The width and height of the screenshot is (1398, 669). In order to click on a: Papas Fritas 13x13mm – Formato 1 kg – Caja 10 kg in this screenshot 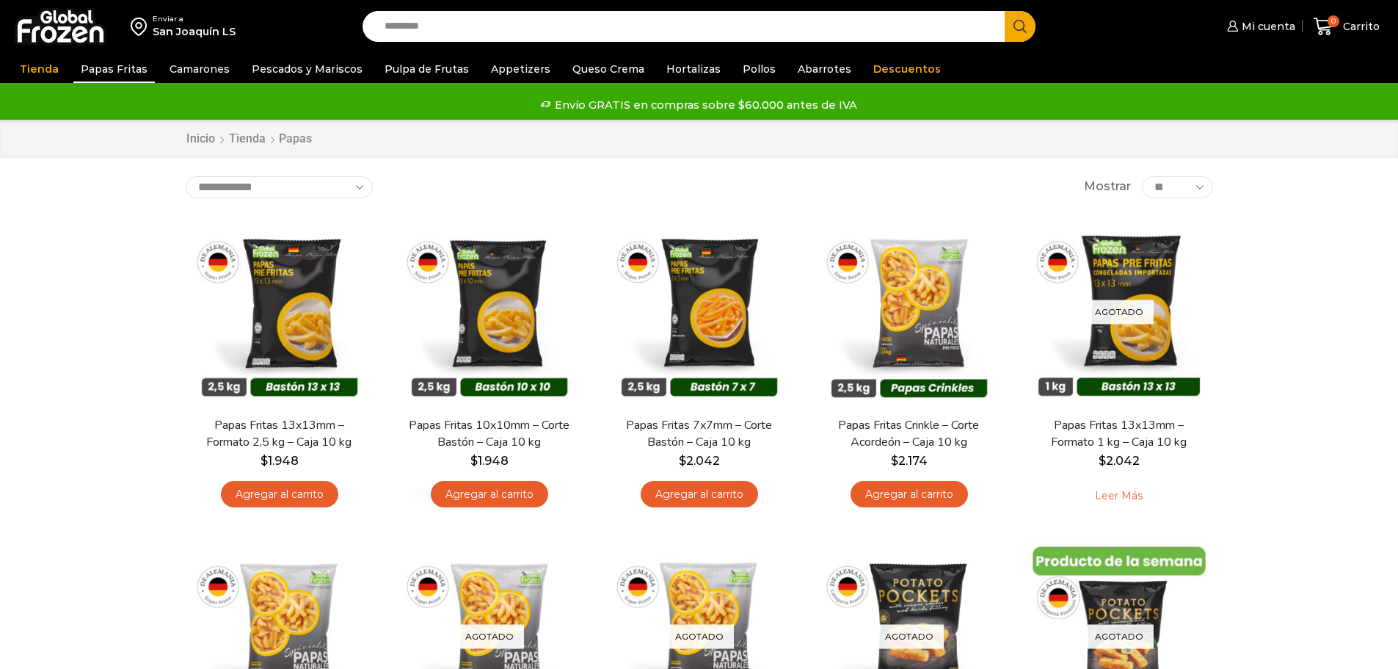, I will do `click(1119, 434)`.